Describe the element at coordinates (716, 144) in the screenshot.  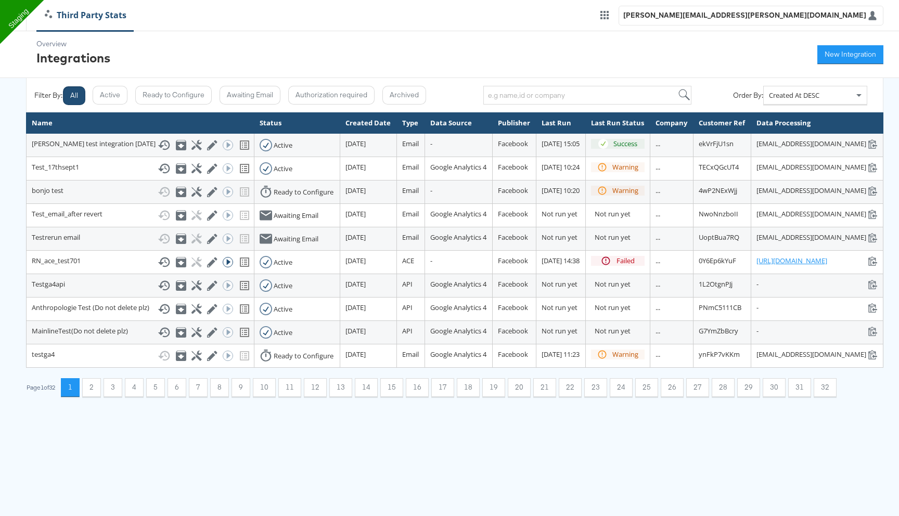
I see `span: ekVrFjU1sn` at that location.